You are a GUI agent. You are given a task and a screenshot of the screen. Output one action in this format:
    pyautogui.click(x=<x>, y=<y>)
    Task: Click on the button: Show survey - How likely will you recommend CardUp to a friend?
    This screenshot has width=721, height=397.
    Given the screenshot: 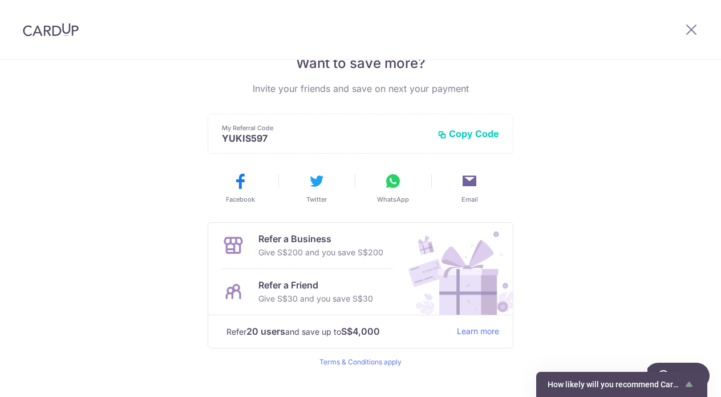 What is the action you would take?
    pyautogui.click(x=622, y=384)
    